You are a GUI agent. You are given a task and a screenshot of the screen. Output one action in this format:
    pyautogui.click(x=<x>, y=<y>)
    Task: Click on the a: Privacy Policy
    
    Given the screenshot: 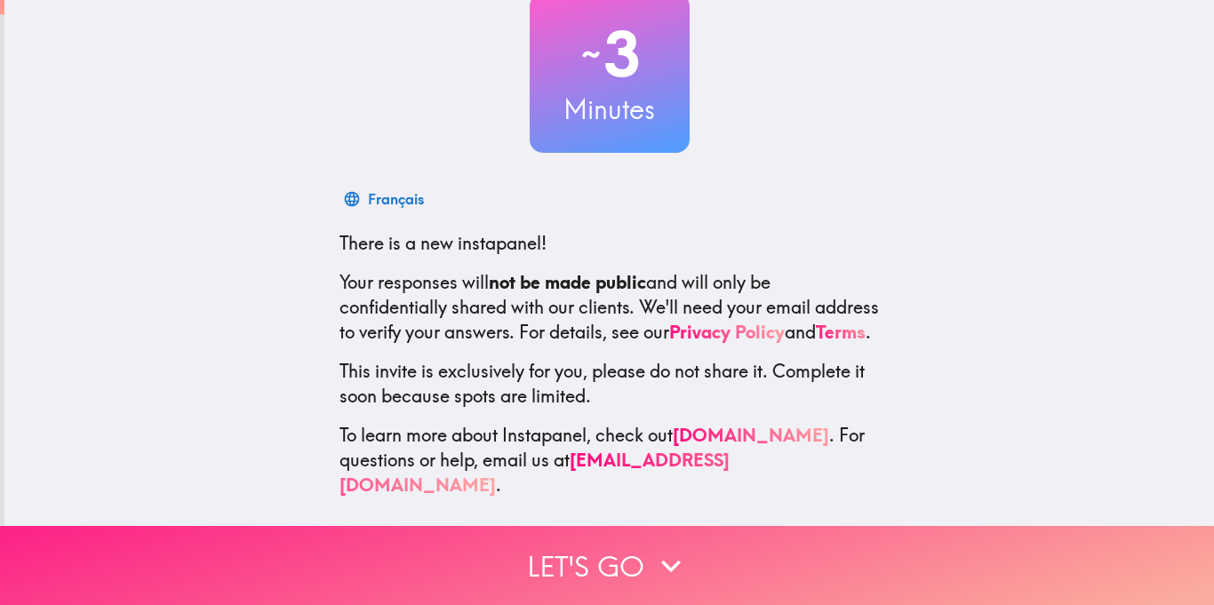 What is the action you would take?
    pyautogui.click(x=727, y=331)
    